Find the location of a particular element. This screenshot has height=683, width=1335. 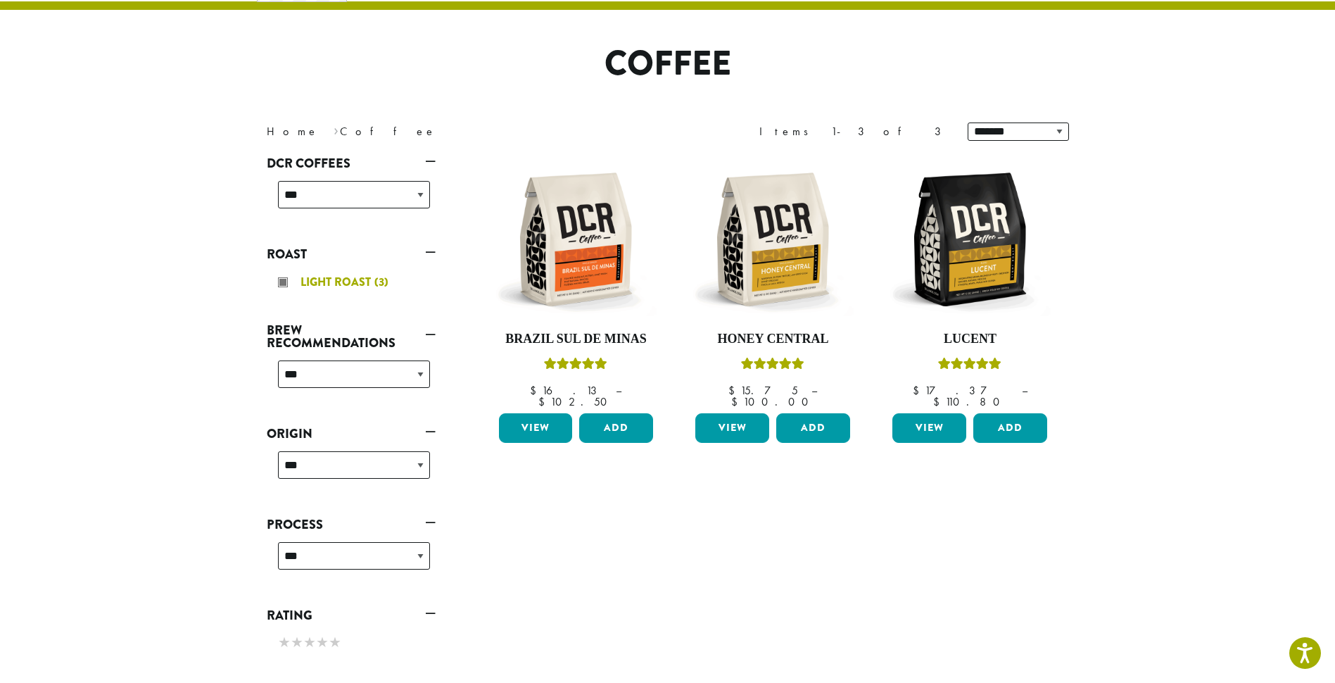

bdi: 102.50 is located at coordinates (576, 401).